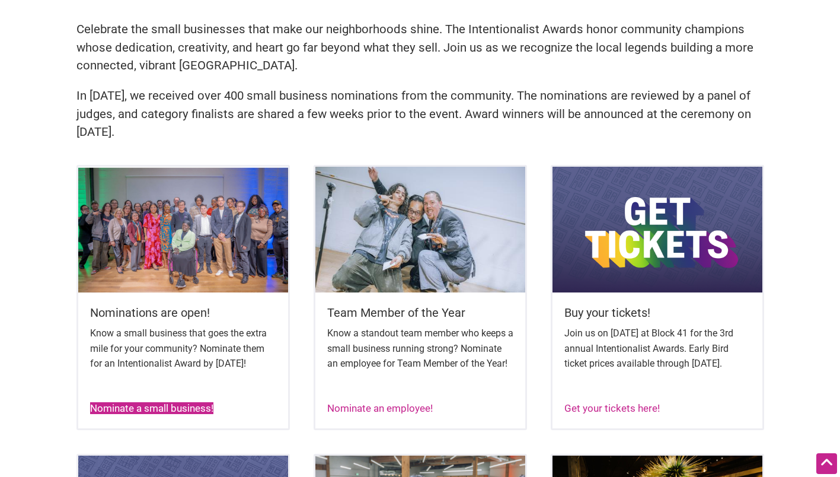  What do you see at coordinates (421, 47) in the screenshot?
I see `p: Celebrate the small businesses that make our neighborhoods shine. The Intentionalist Awards honor...` at bounding box center [421, 47].